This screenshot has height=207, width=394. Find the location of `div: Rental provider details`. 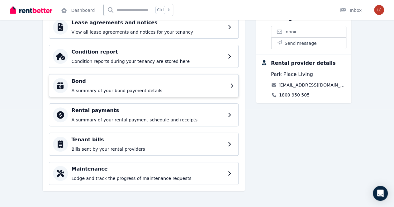

div: Rental provider details is located at coordinates (303, 63).